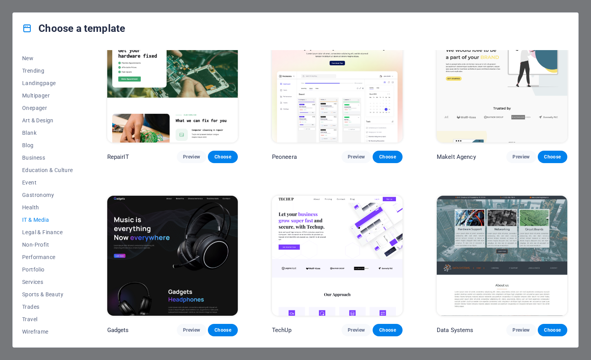 Image resolution: width=591 pixels, height=360 pixels. Describe the element at coordinates (47, 183) in the screenshot. I see `button: Event` at that location.